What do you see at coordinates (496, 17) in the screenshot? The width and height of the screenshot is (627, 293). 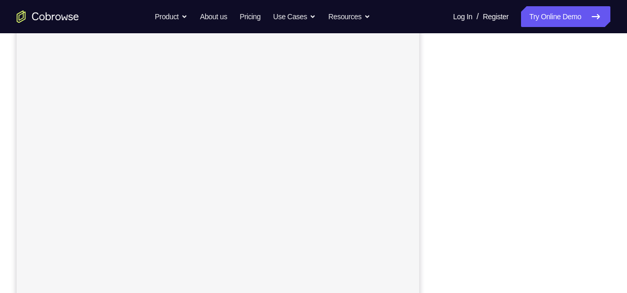 I see `a: Register` at bounding box center [496, 17].